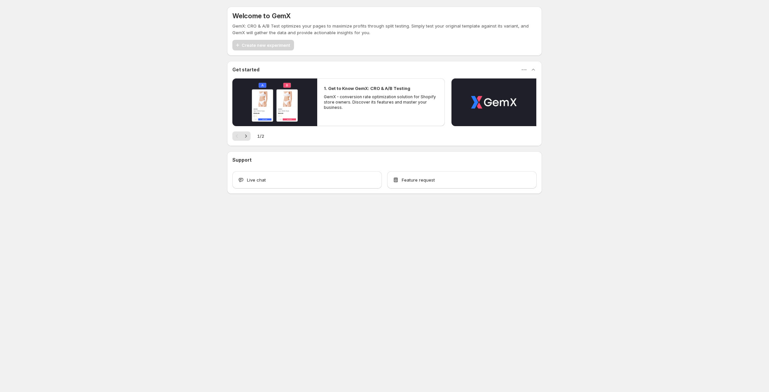 The image size is (769, 392). Describe the element at coordinates (262, 16) in the screenshot. I see `h5: Welcome to GemX` at that location.